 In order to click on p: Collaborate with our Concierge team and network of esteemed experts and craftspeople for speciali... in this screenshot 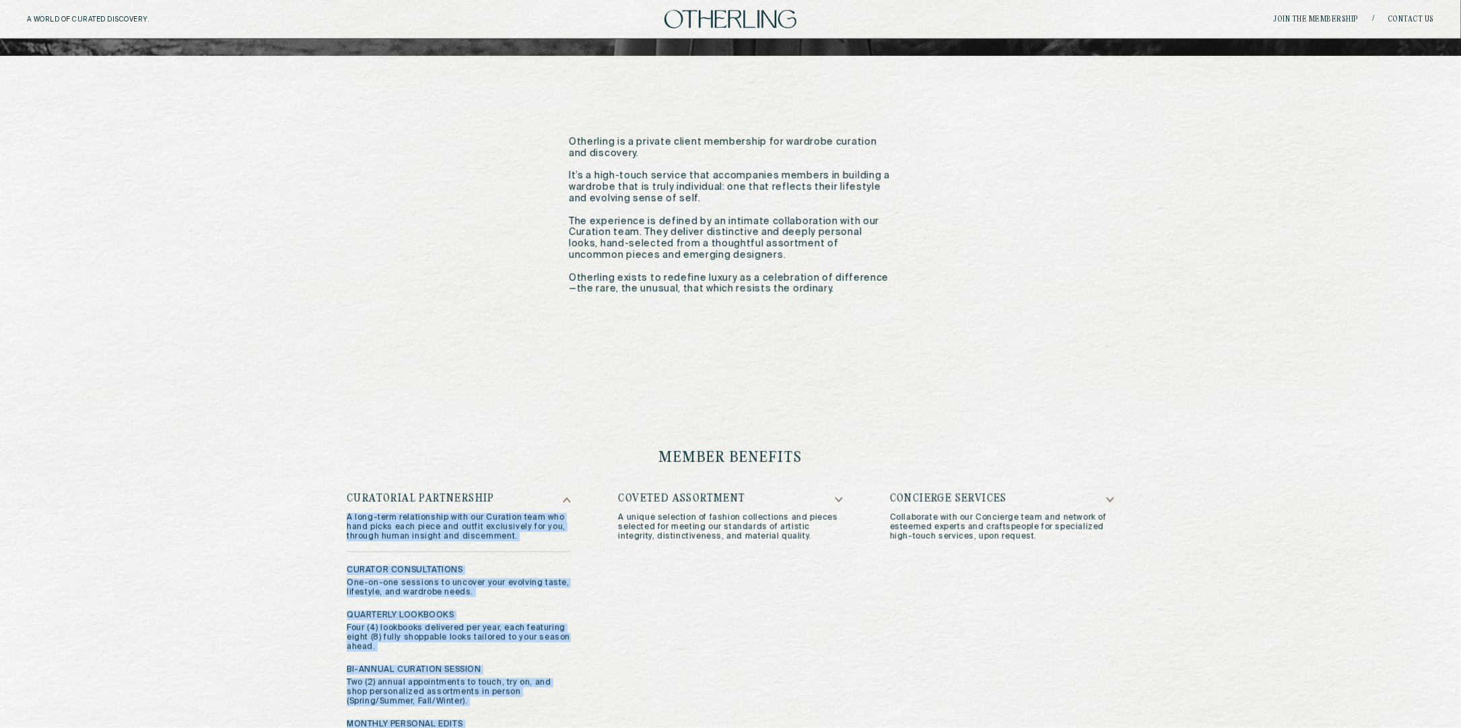, I will do `click(1002, 527)`.